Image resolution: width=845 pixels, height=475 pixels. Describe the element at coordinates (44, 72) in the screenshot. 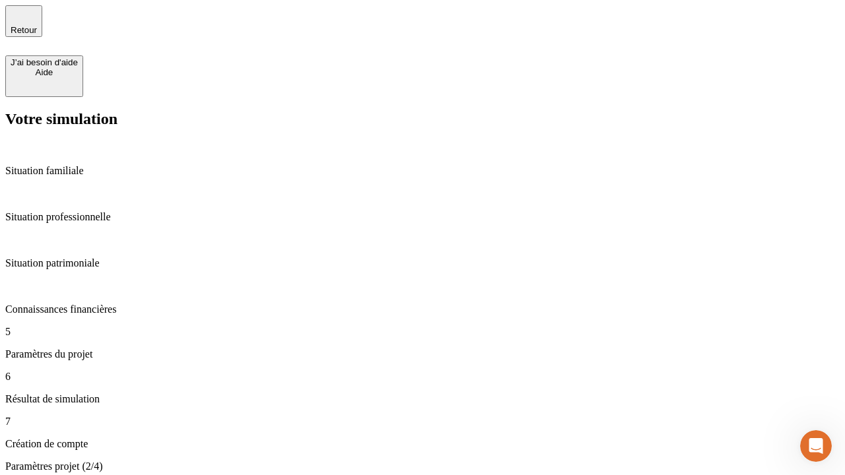

I see `div: Aide` at that location.